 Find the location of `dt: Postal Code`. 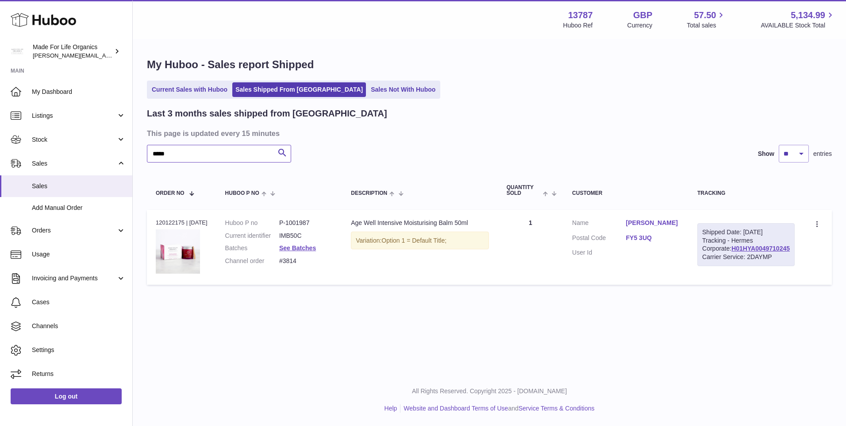

dt: Postal Code is located at coordinates (599, 239).